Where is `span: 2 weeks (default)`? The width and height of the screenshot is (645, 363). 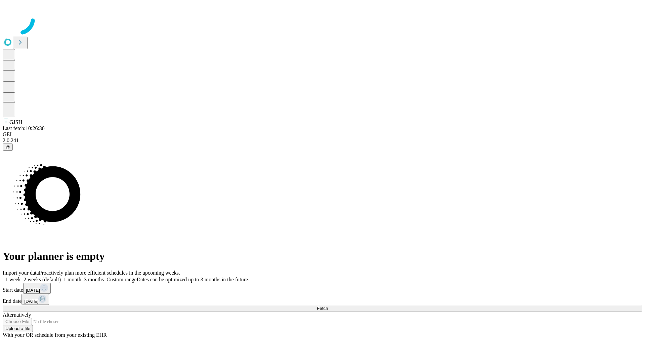
span: 2 weeks (default) is located at coordinates (42, 279).